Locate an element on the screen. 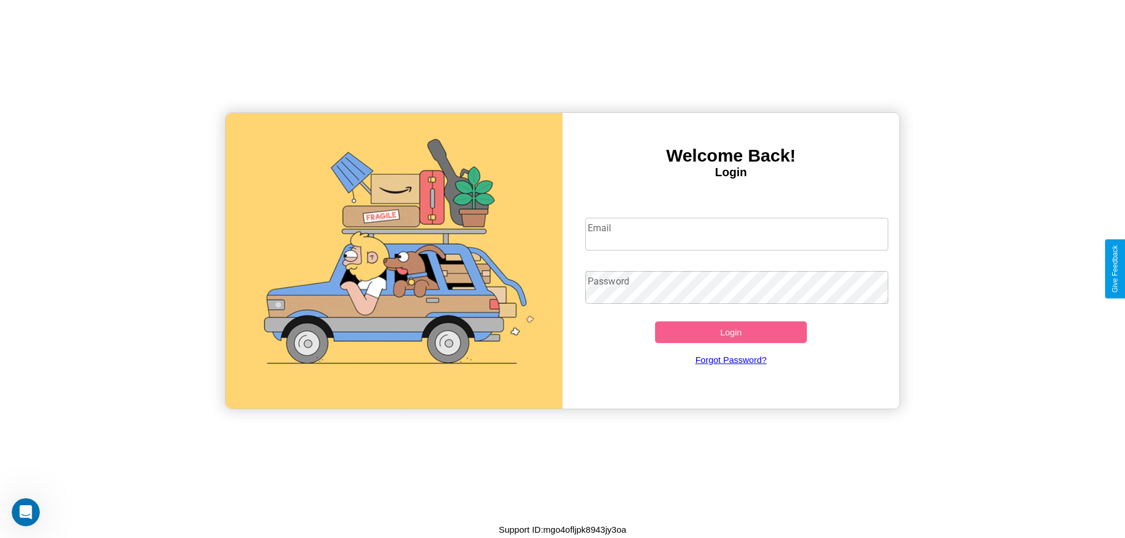 The width and height of the screenshot is (1125, 538). div: Give Feedback is located at coordinates (1115, 269).